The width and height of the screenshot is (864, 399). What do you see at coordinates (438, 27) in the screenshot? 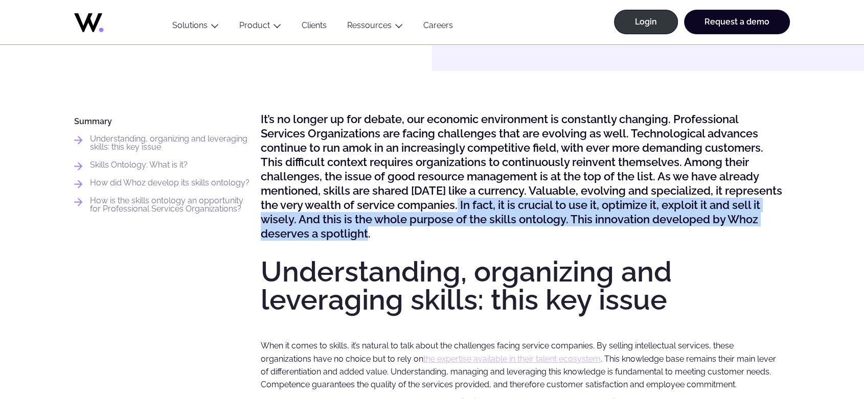
I see `a: Careers` at bounding box center [438, 27].